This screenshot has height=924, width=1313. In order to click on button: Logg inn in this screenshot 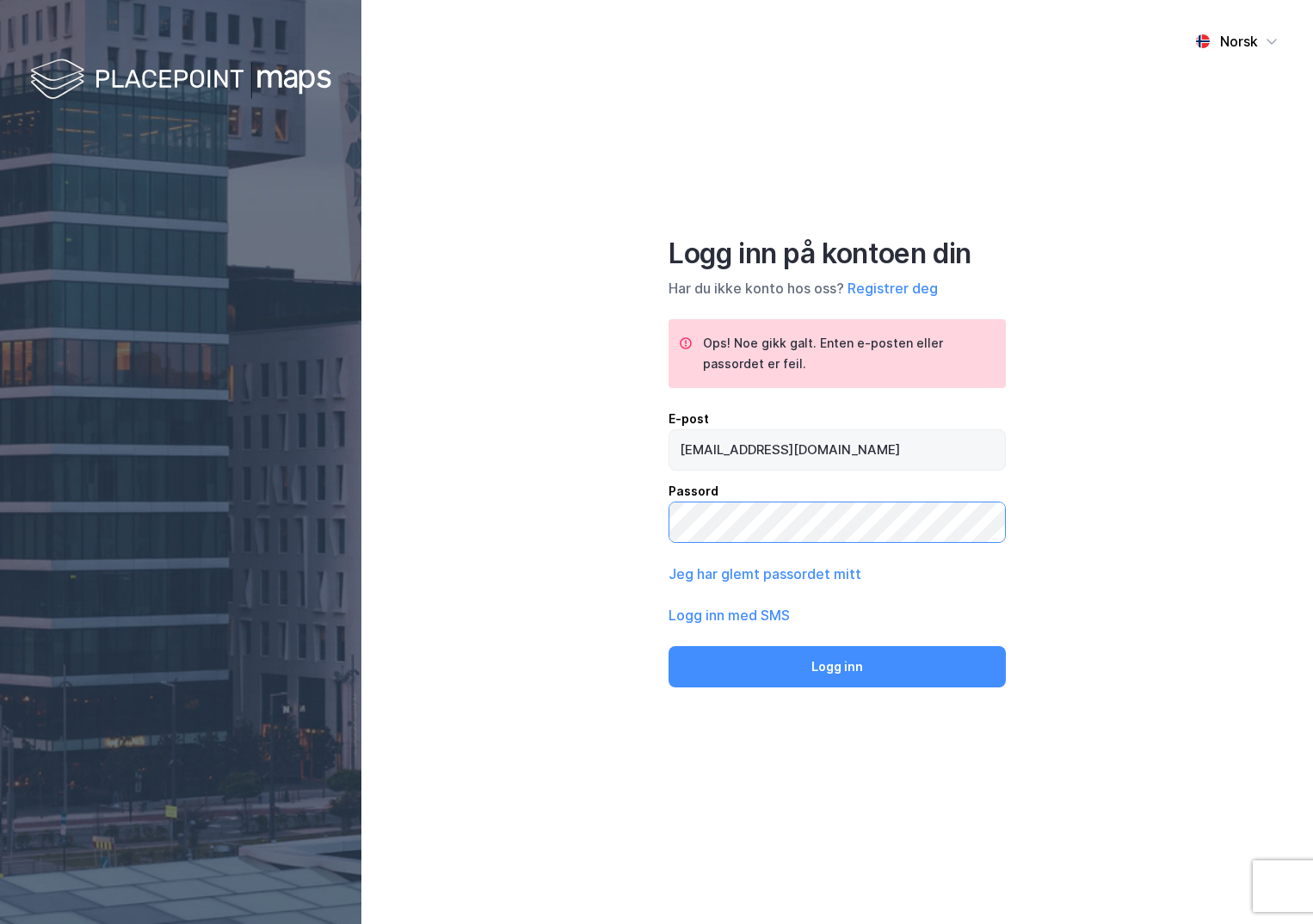, I will do `click(837, 667)`.